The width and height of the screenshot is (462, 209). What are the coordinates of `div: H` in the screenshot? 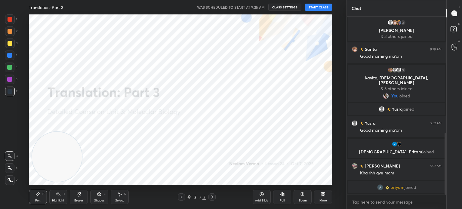 It's located at (64, 194).